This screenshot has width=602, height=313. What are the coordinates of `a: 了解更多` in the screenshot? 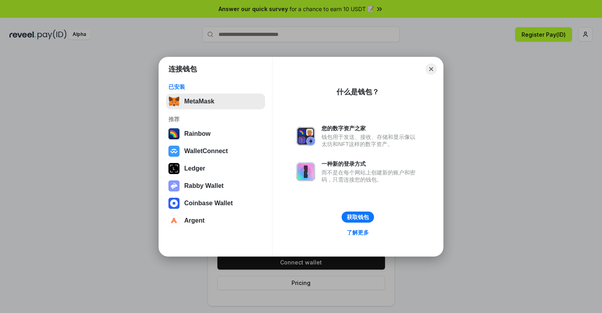 It's located at (358, 232).